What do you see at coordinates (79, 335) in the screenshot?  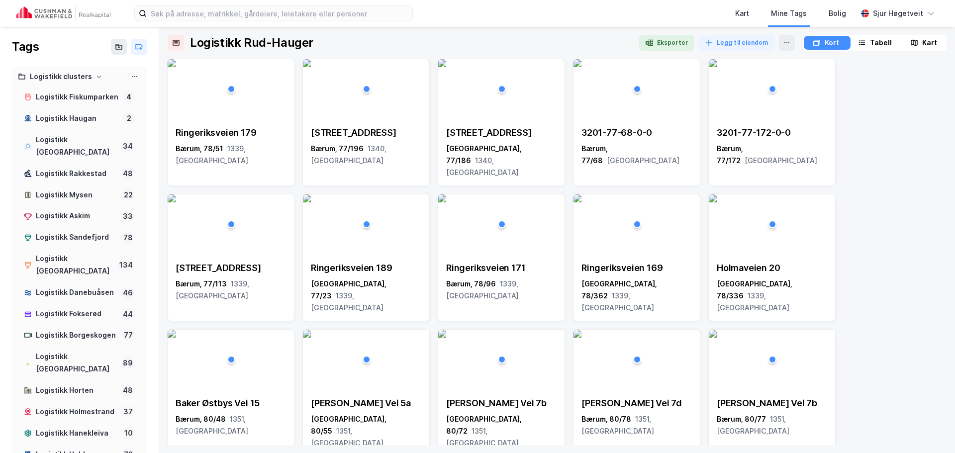 I see `a: Logistikk Borgeskogen77` at bounding box center [79, 335].